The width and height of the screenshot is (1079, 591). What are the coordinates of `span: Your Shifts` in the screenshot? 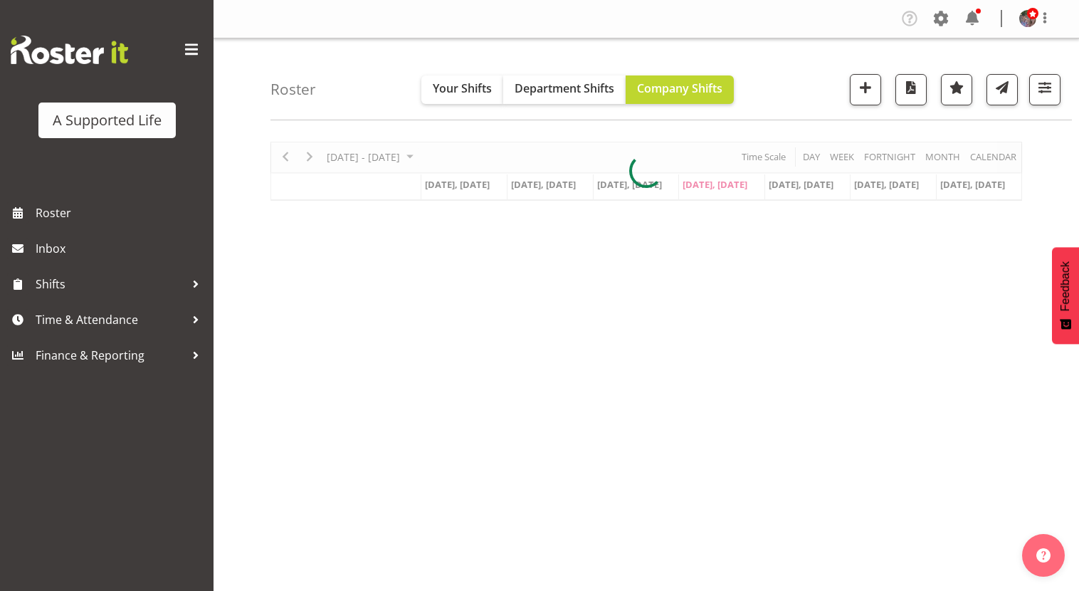 It's located at (462, 88).